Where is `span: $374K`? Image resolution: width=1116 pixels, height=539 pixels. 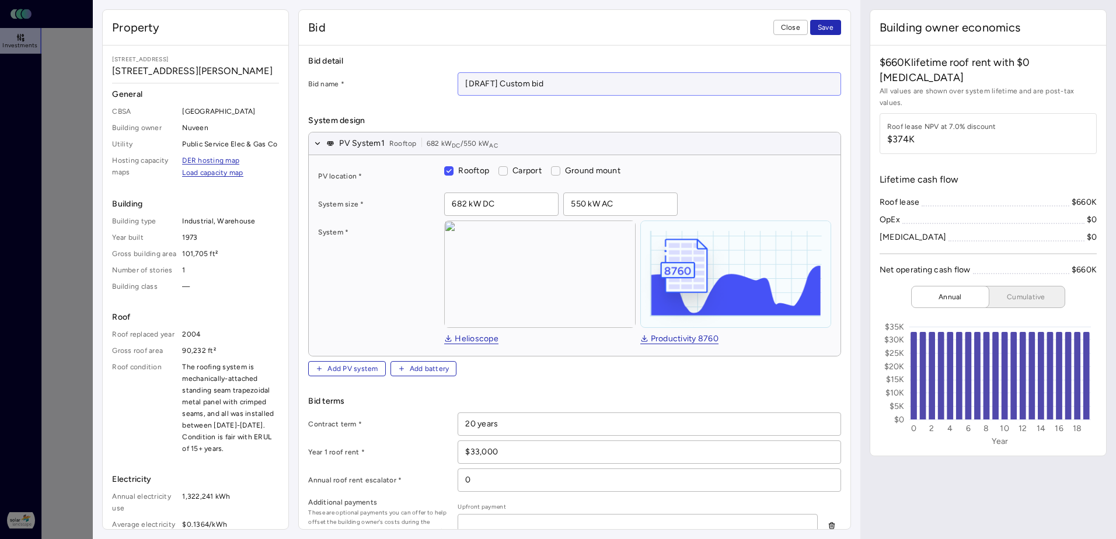
span: $374K is located at coordinates (942, 140).